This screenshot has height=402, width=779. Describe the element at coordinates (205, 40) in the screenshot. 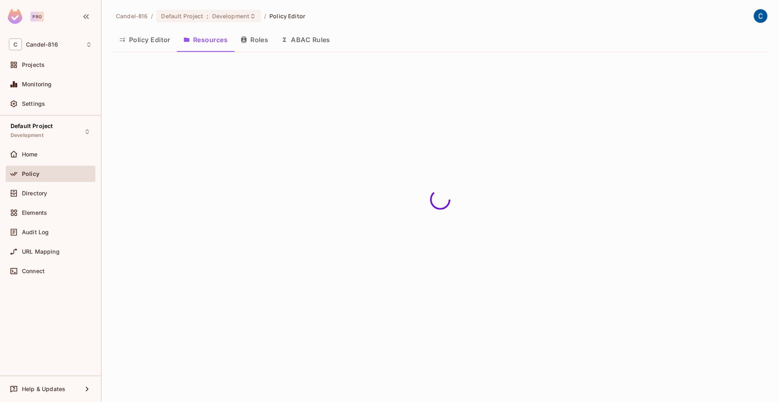

I see `button: Resources` at that location.